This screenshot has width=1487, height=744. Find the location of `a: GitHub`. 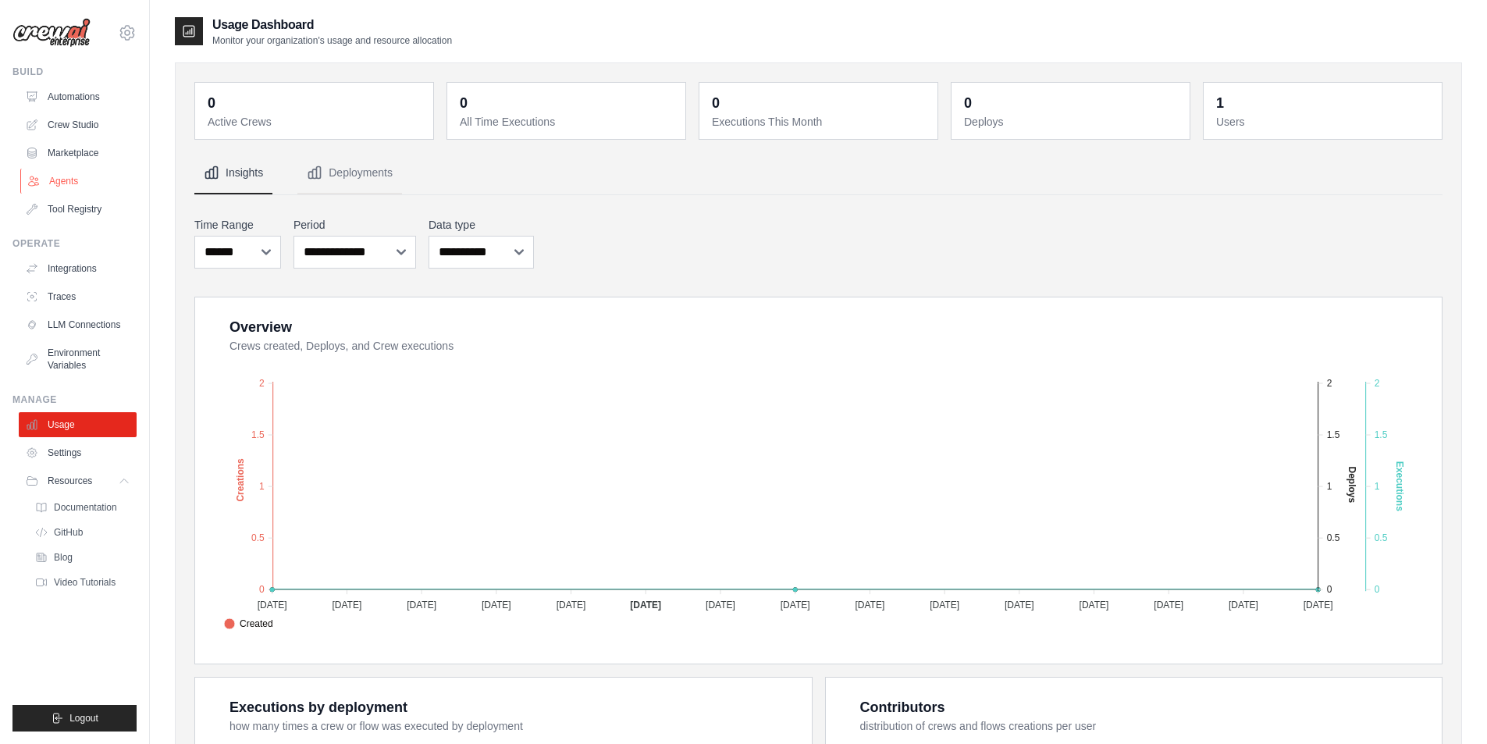

a: GitHub is located at coordinates (82, 532).